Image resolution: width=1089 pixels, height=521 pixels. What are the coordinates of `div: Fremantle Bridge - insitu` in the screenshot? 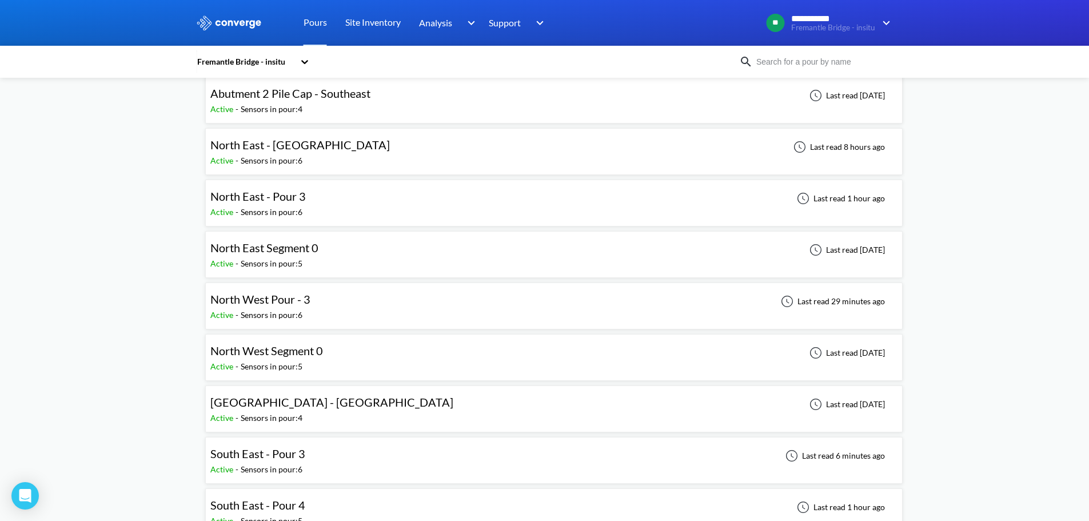 It's located at (245, 62).